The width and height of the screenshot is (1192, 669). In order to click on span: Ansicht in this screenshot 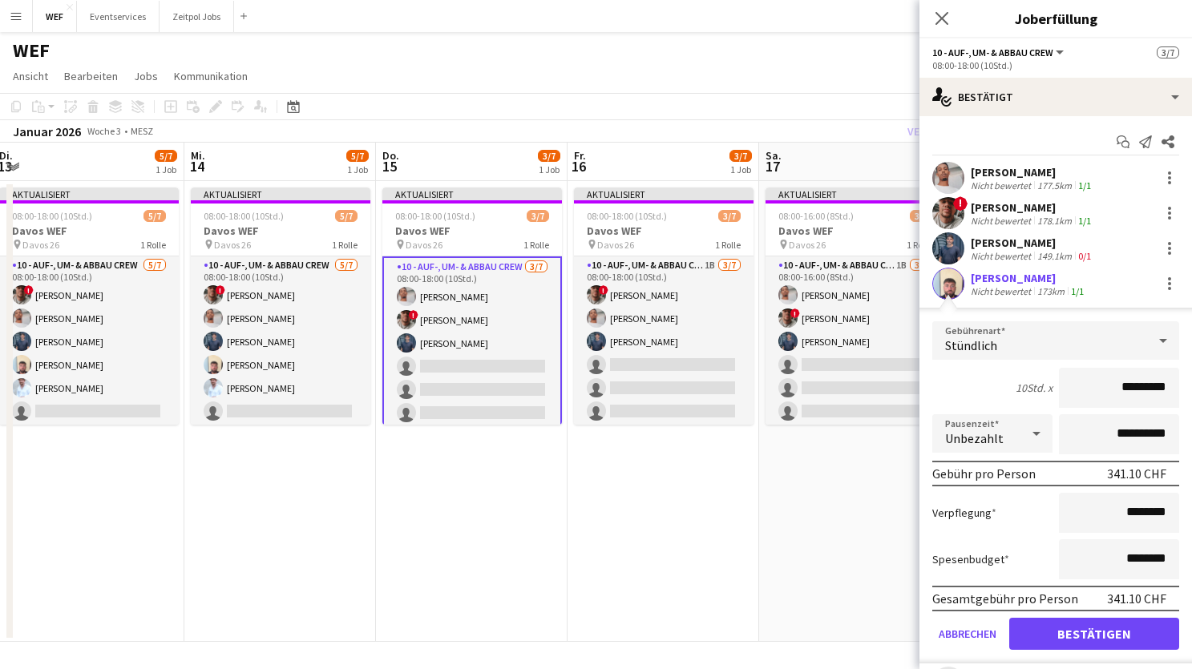, I will do `click(30, 76)`.